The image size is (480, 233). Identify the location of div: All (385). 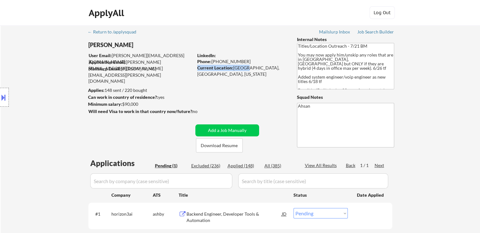
(280, 166).